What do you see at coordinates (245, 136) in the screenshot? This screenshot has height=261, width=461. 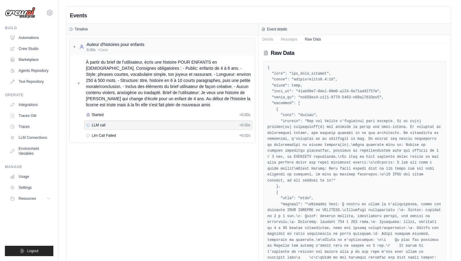 I see `span: + 0.02s` at bounding box center [245, 136].